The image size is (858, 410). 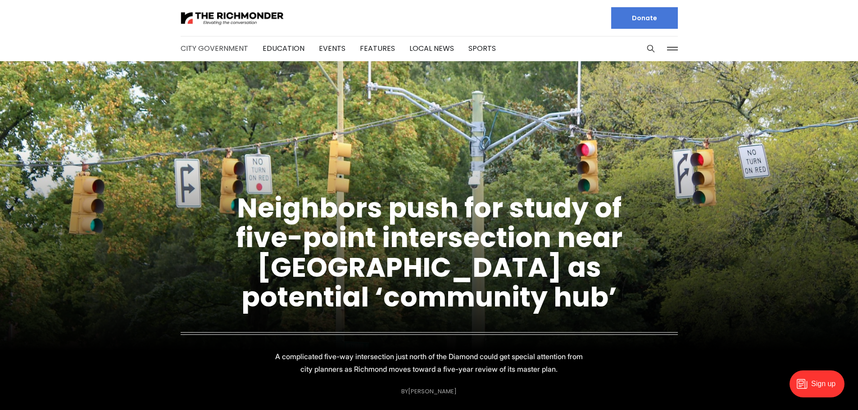 What do you see at coordinates (432, 48) in the screenshot?
I see `a: Local News` at bounding box center [432, 48].